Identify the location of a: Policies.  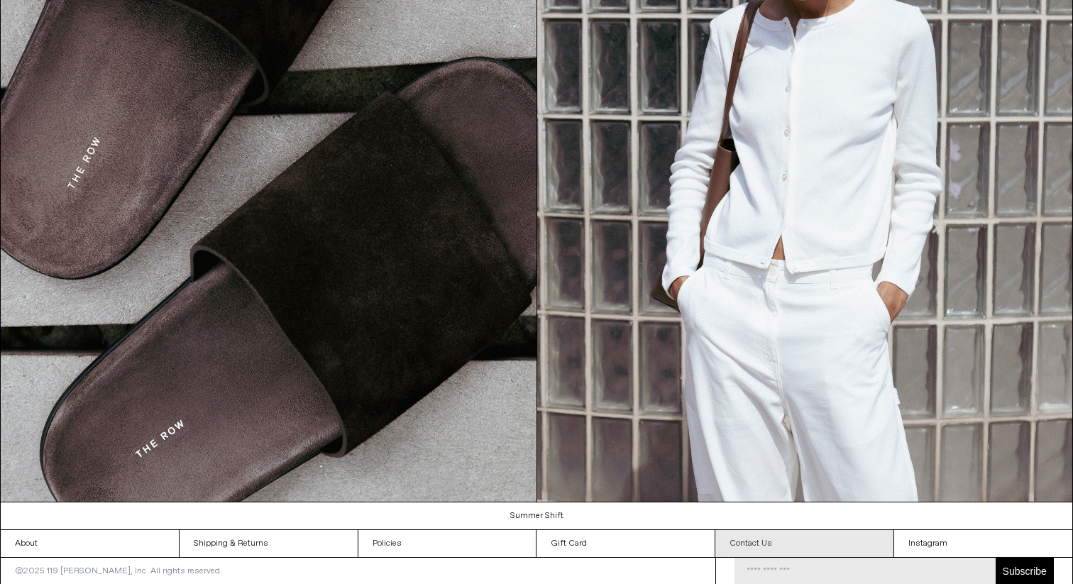
(447, 544).